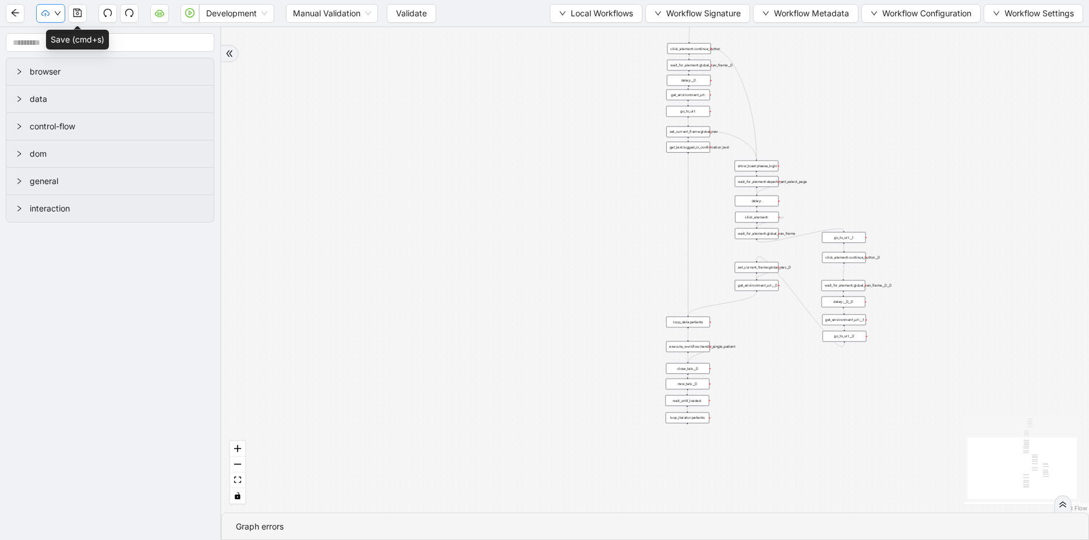 The width and height of the screenshot is (1089, 540). Describe the element at coordinates (722, 303) in the screenshot. I see `g: Edge from get_environment_url:__0 to loop_data:patients` at that location.